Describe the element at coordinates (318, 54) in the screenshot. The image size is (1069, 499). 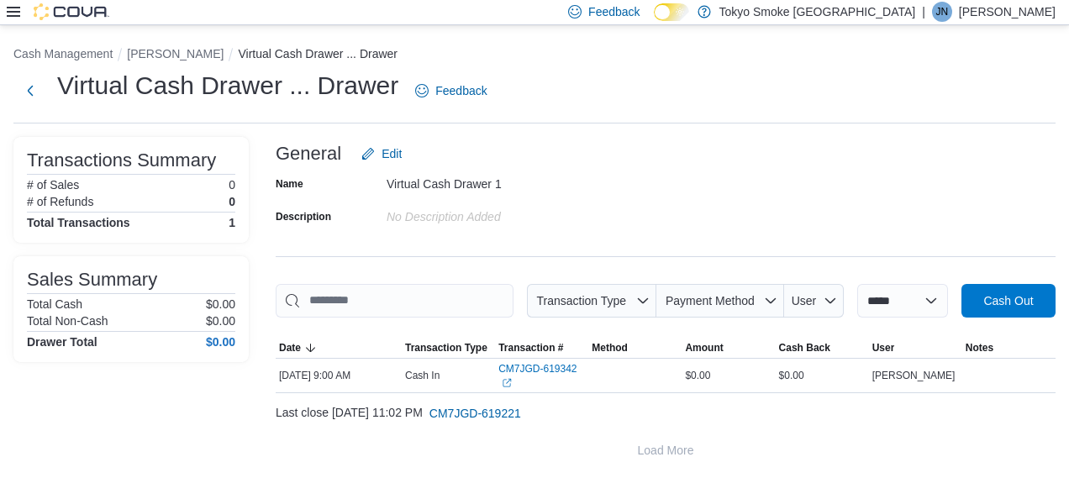
I see `button: Virtual Cash Drawer ... Drawer` at that location.